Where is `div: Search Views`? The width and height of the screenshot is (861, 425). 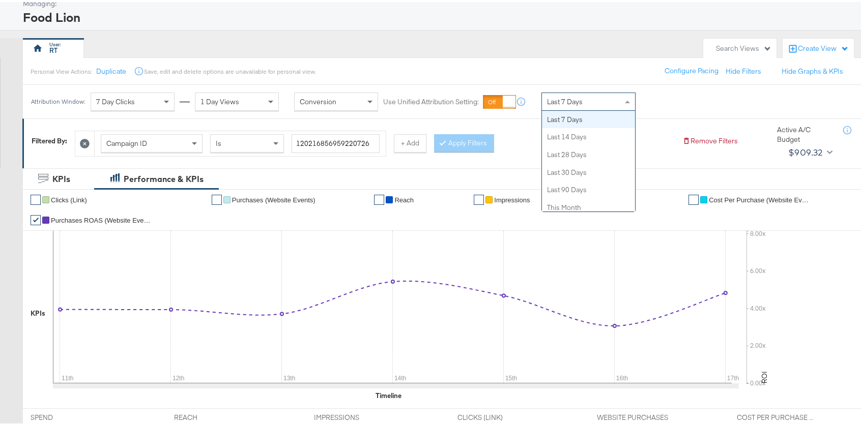 div: Search Views is located at coordinates (743, 46).